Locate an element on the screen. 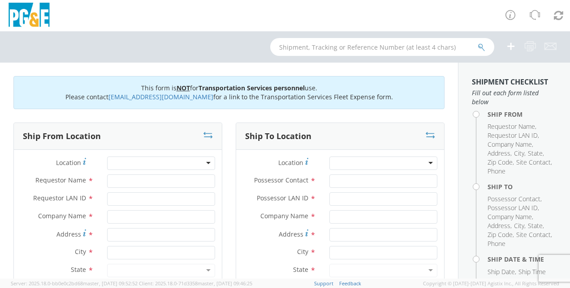  span: Fill out each form listed below is located at coordinates (514, 98).